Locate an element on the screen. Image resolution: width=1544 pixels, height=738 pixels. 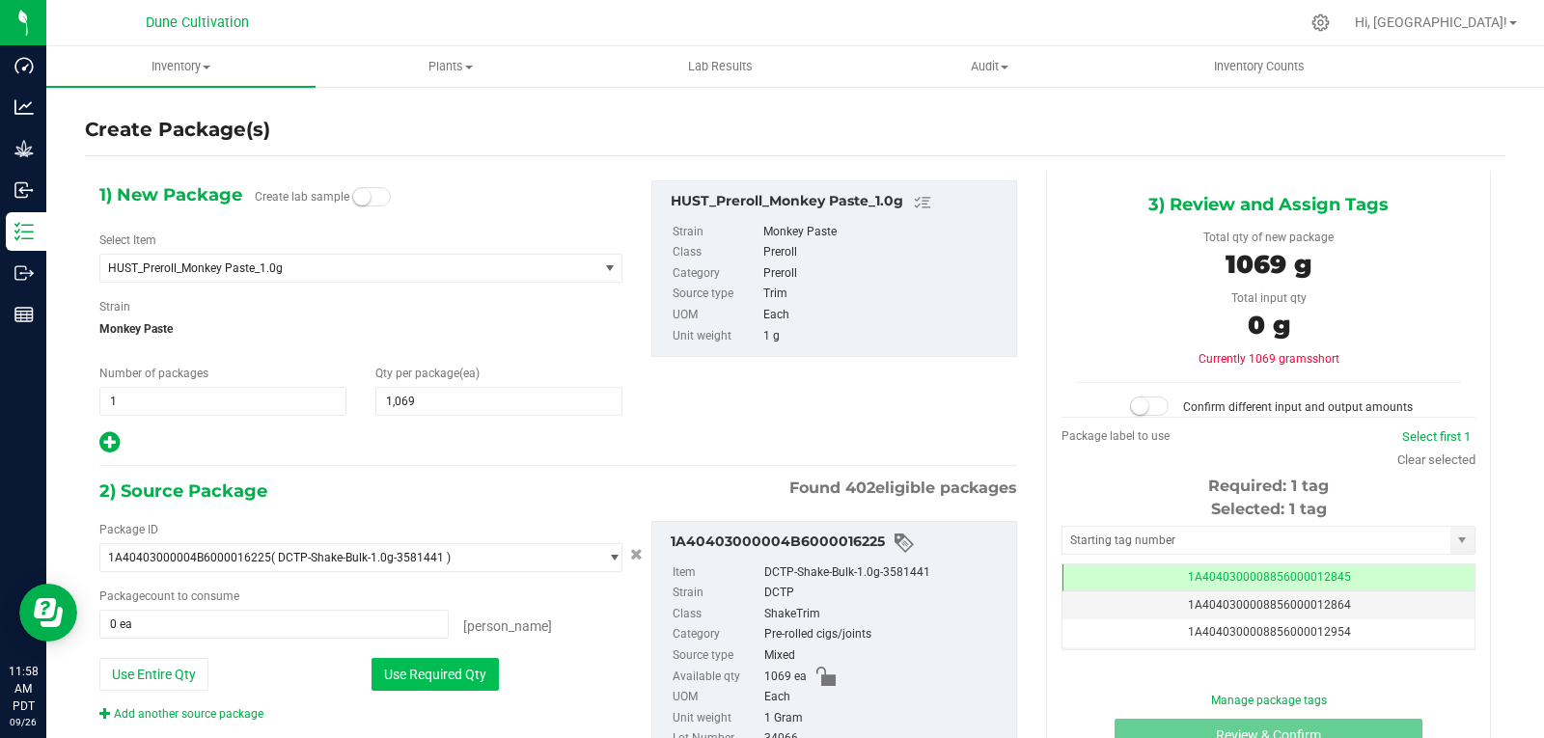
span: 2) Source Package is located at coordinates (183, 491).